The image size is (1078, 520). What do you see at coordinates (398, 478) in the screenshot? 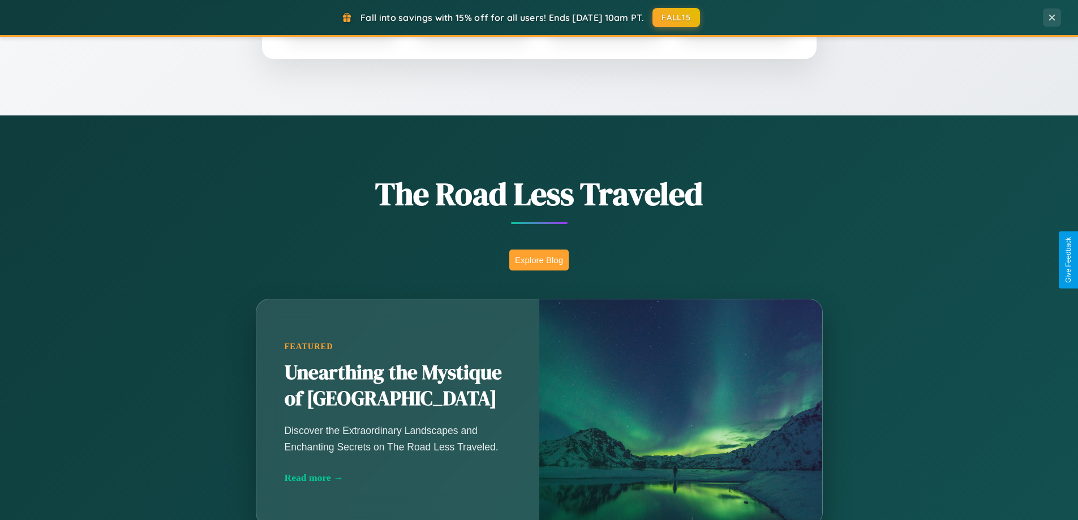
I see `div: Read more →` at bounding box center [398, 478].